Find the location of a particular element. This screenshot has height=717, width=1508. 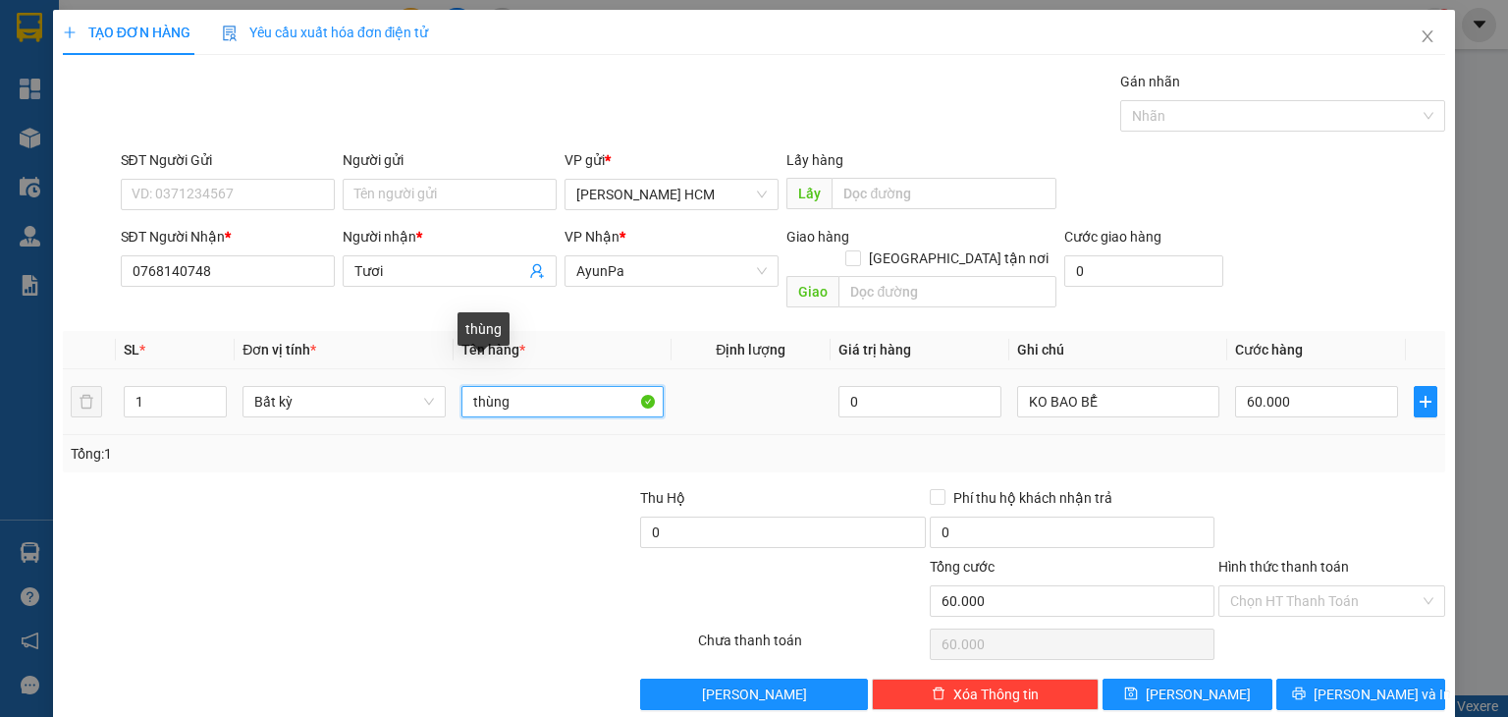

span: Xóa Thông tin is located at coordinates (995, 694).